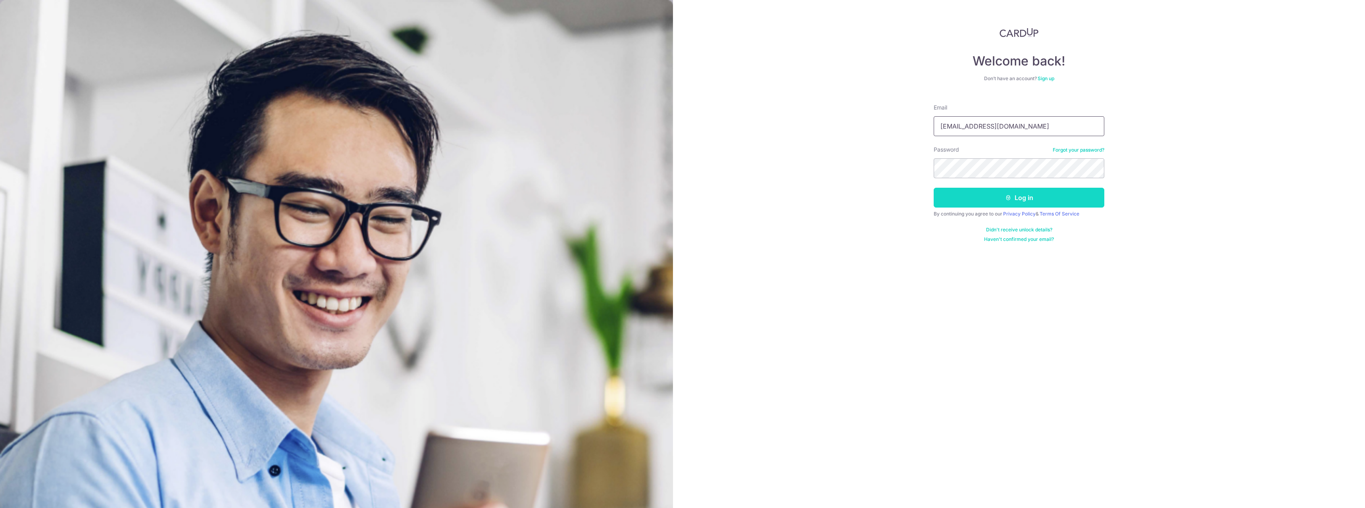 This screenshot has height=508, width=1365. What do you see at coordinates (1019, 198) in the screenshot?
I see `button: Log in` at bounding box center [1019, 198].